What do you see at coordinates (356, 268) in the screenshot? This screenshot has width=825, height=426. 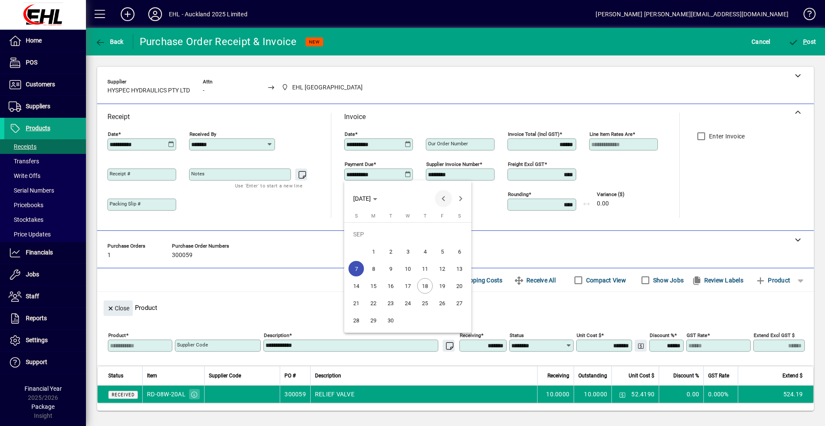 I see `button: Sun Sep 07 2025` at bounding box center [356, 268].